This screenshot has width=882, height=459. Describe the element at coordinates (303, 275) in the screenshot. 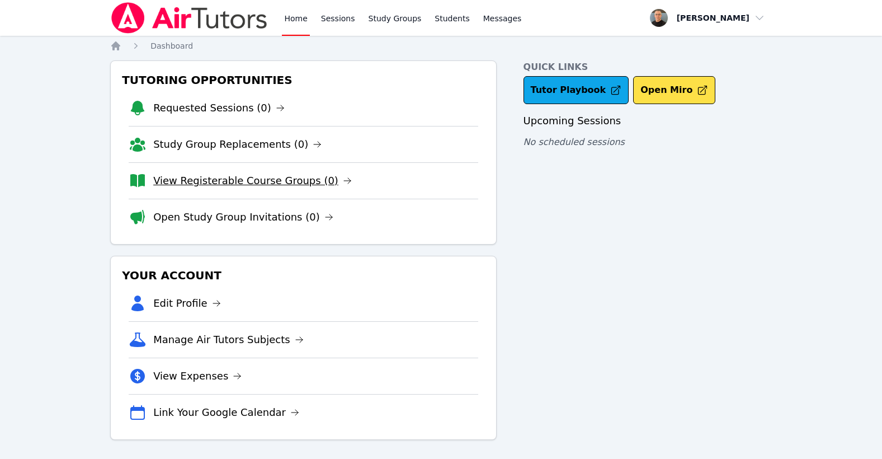

I see `h3: Your Account` at that location.